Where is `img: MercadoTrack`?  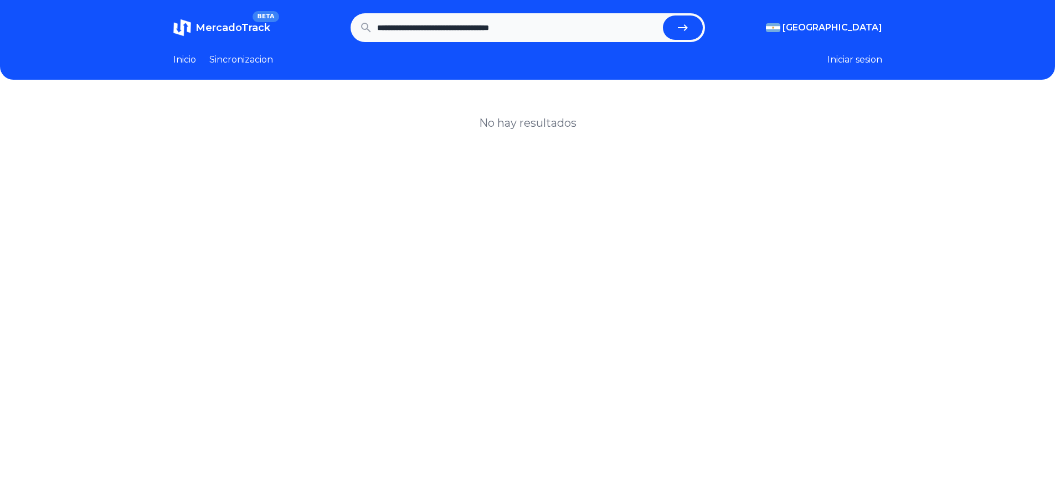 img: MercadoTrack is located at coordinates (182, 28).